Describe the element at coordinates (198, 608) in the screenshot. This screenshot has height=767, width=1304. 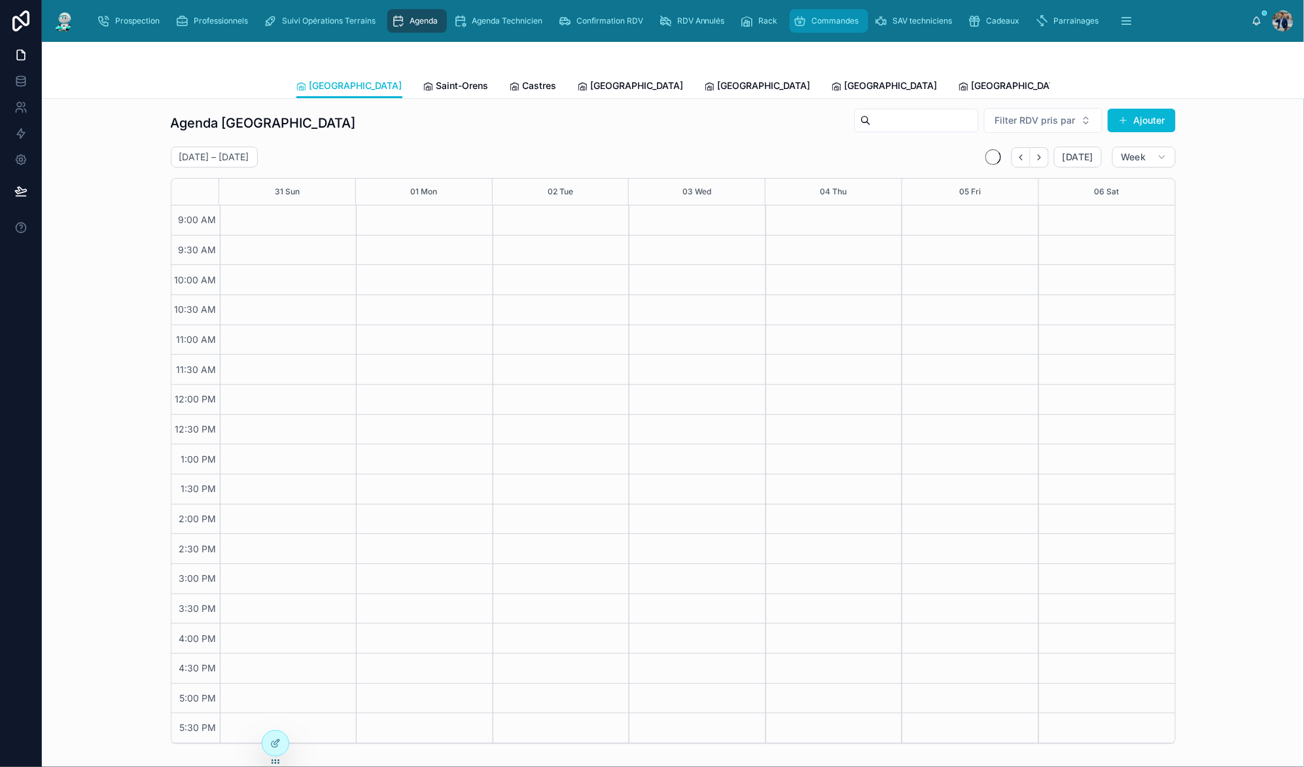
I see `span: 3:30 PM` at that location.